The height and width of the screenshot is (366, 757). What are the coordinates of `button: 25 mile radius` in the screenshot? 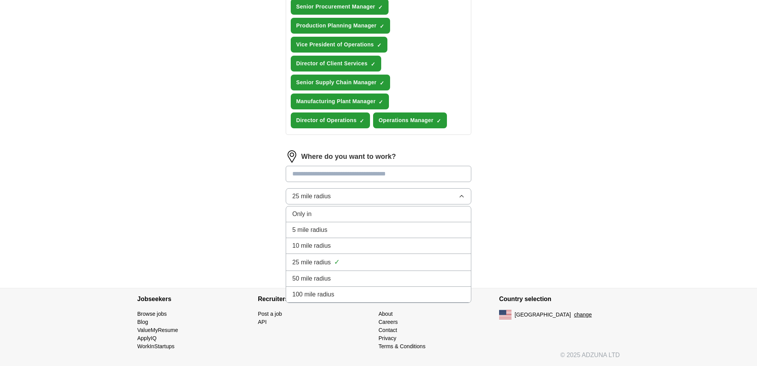 It's located at (378, 196).